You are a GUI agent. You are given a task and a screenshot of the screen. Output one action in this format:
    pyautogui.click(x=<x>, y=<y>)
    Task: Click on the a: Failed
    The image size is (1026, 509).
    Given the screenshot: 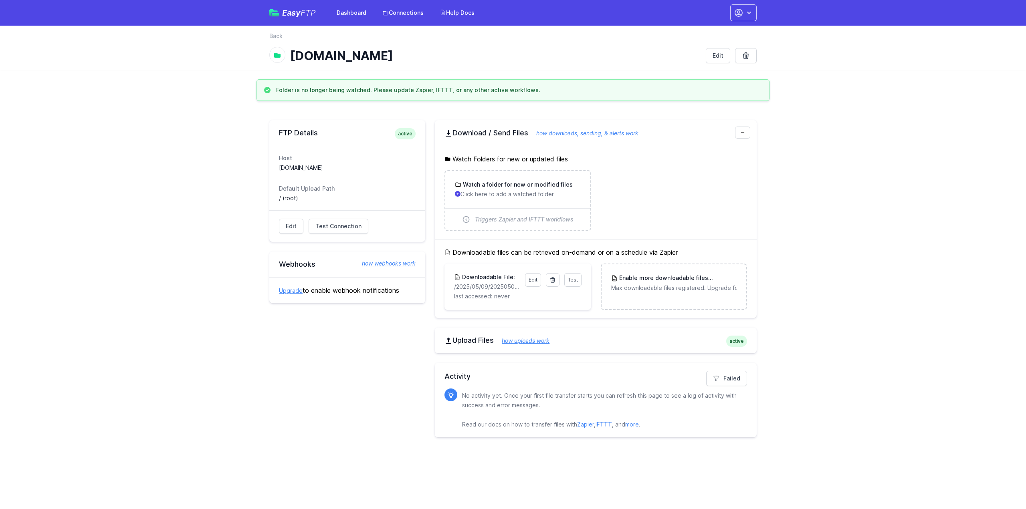 What is the action you would take?
    pyautogui.click(x=727, y=379)
    